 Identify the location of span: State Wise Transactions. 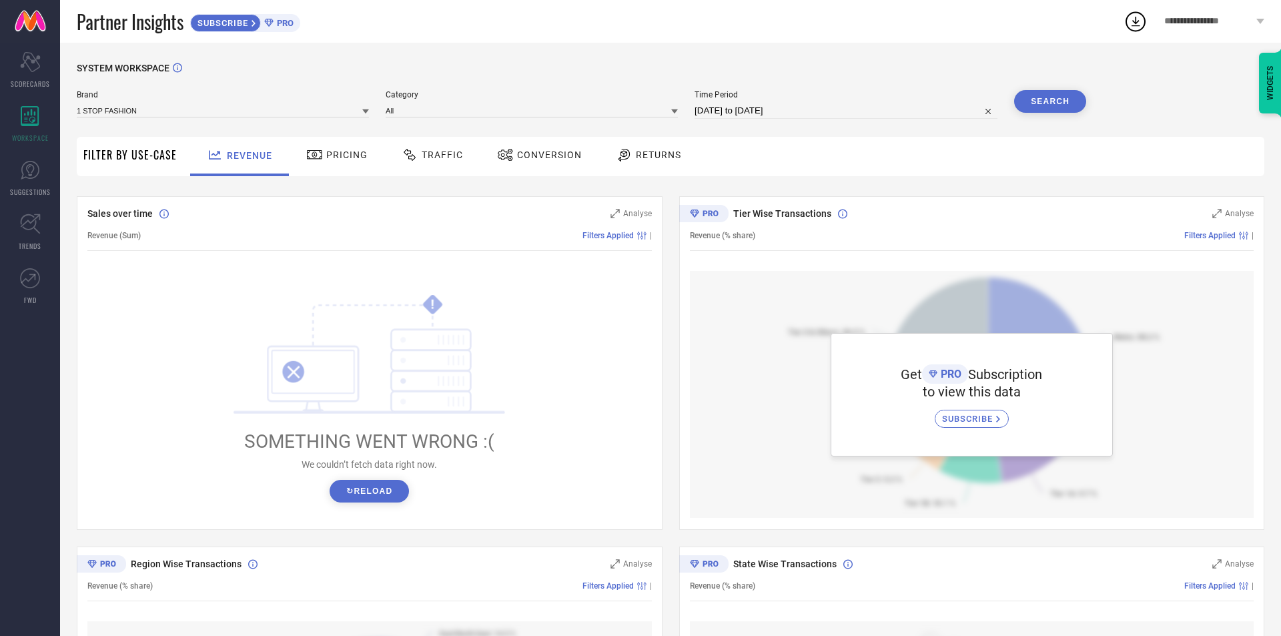
(784, 564).